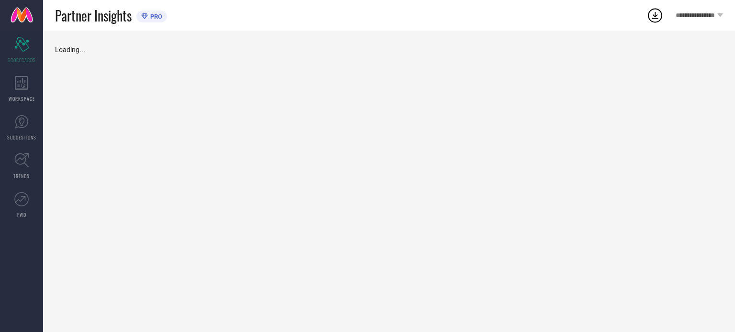 The image size is (735, 332). I want to click on span: Partner Insights, so click(93, 15).